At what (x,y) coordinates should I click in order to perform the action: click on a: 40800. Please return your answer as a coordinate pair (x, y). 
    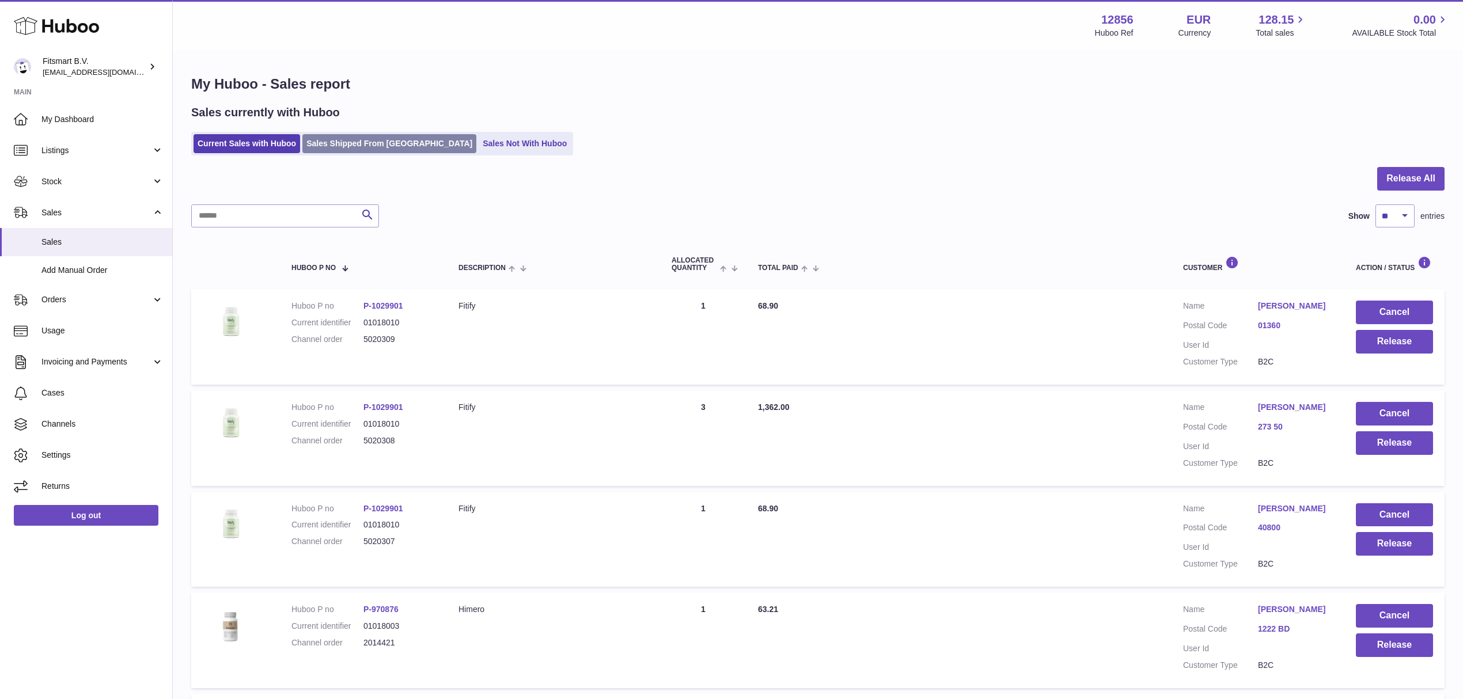
    Looking at the image, I should click on (1295, 528).